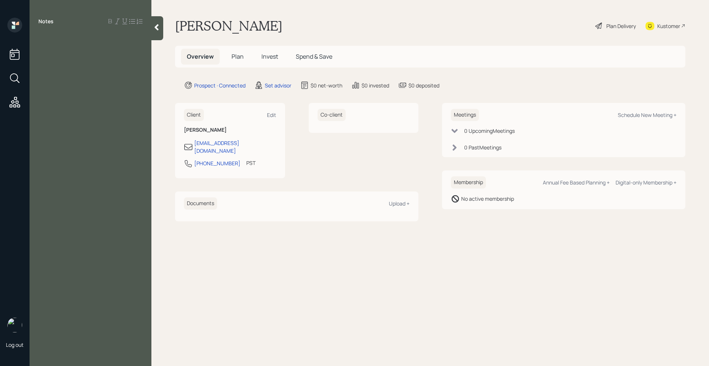 This screenshot has width=709, height=366. What do you see at coordinates (237, 57) in the screenshot?
I see `span: Plan` at bounding box center [237, 57].